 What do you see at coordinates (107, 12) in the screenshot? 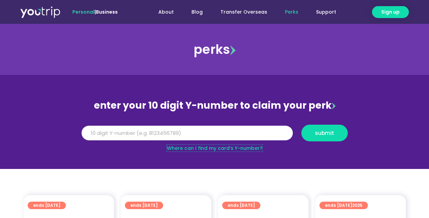
I see `a: Business` at bounding box center [107, 12].